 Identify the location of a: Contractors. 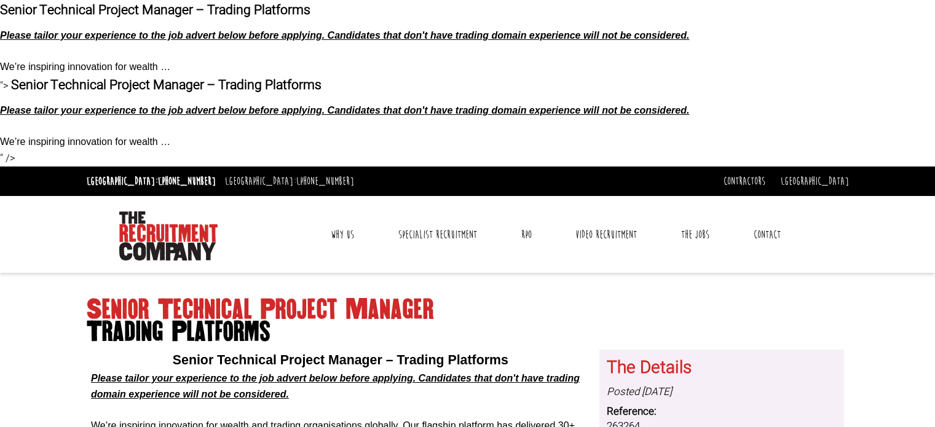
(744, 181).